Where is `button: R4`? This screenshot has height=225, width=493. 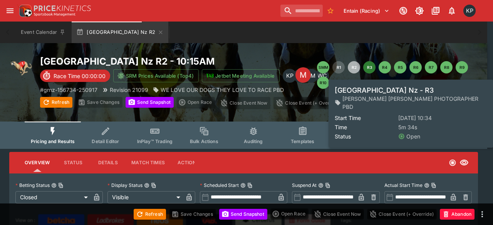
button: R4 is located at coordinates (385, 67).